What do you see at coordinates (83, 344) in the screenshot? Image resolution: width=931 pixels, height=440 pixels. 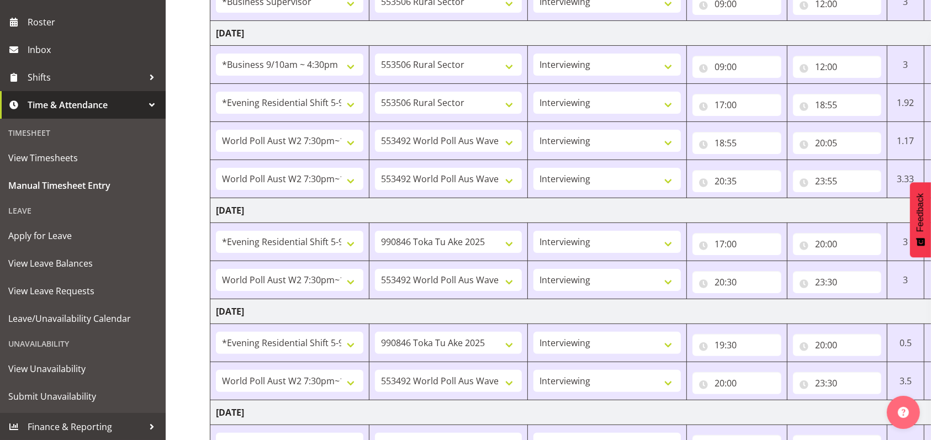 I see `div: Unavailability` at bounding box center [83, 344].